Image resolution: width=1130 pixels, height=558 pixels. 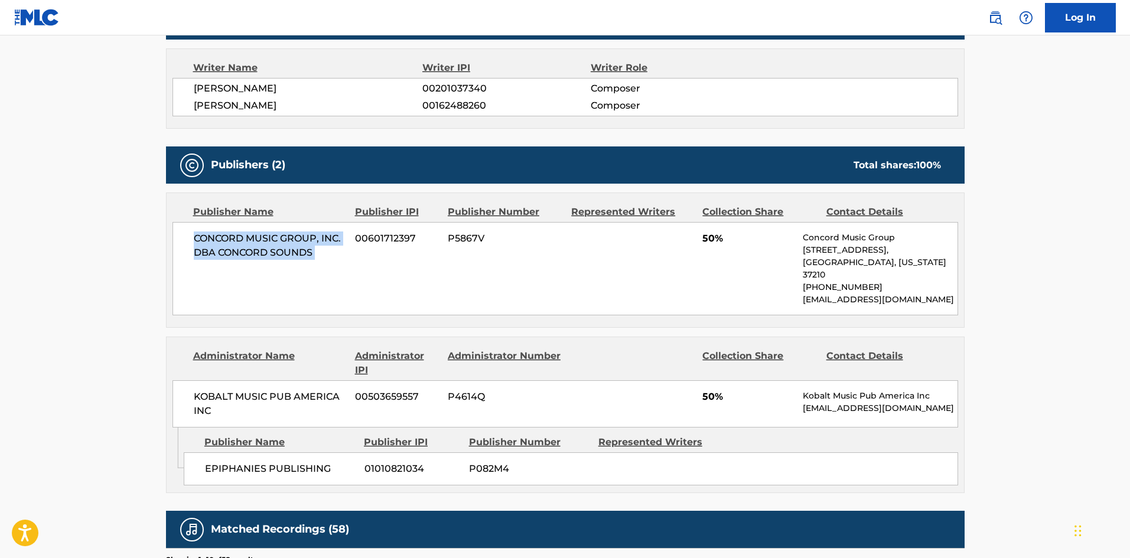 I want to click on img: MLC Logo, so click(x=37, y=17).